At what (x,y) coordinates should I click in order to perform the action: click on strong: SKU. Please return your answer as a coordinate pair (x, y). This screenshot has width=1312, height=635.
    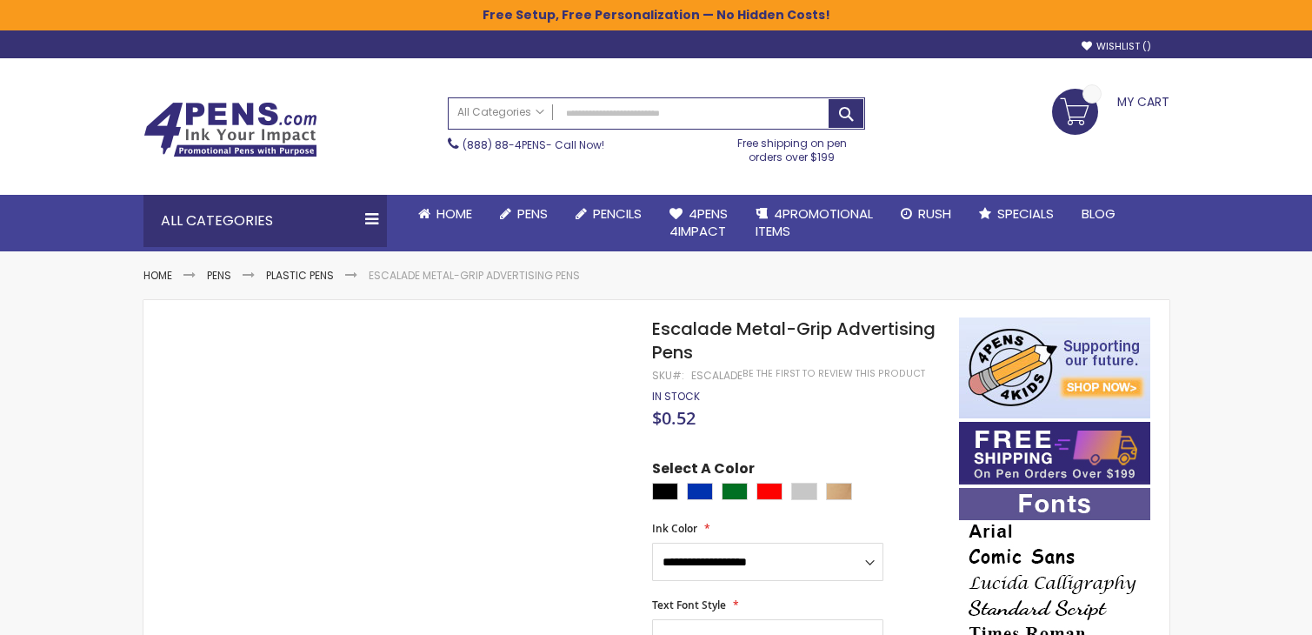
    Looking at the image, I should click on (668, 375).